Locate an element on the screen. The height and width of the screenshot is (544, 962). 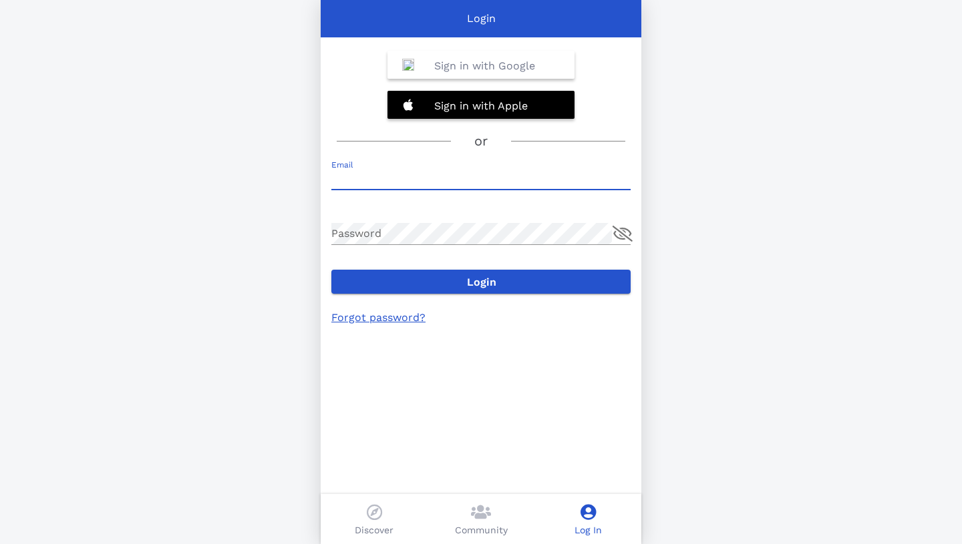
a: Forgot password? is located at coordinates (378, 317).